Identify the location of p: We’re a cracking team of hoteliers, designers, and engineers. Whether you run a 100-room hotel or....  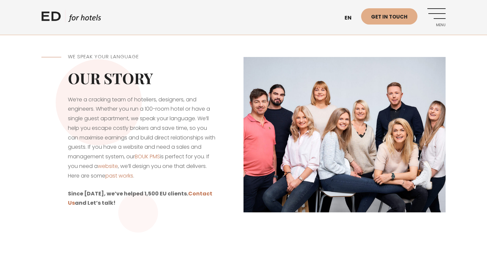
(142, 138).